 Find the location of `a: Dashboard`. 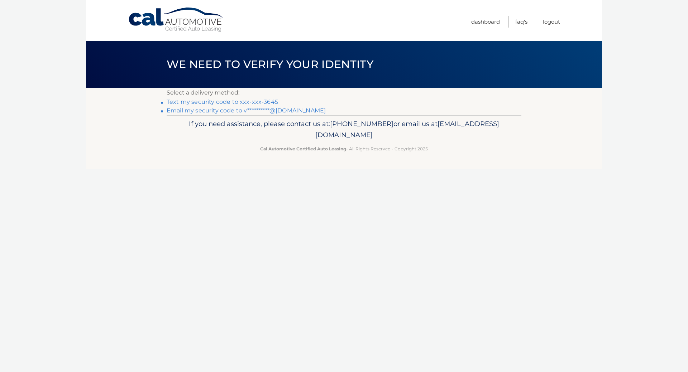

a: Dashboard is located at coordinates (485, 21).